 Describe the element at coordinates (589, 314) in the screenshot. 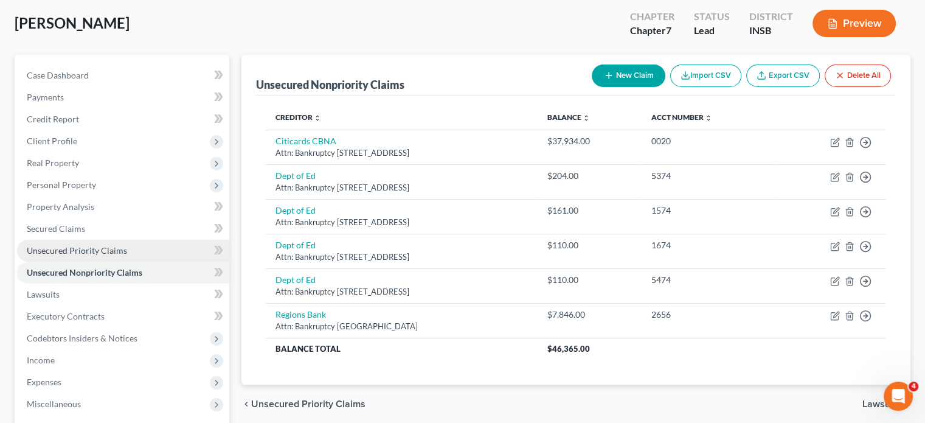

I see `div: $7,846.00` at that location.